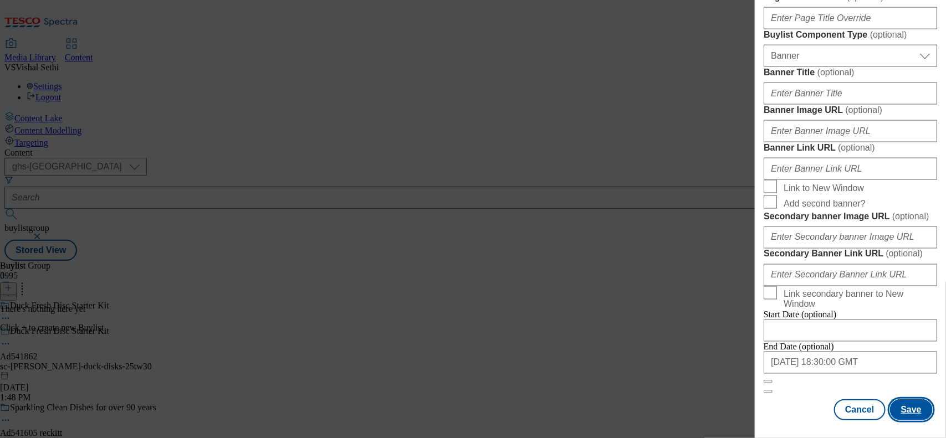  I want to click on span: End Date (optional), so click(798, 346).